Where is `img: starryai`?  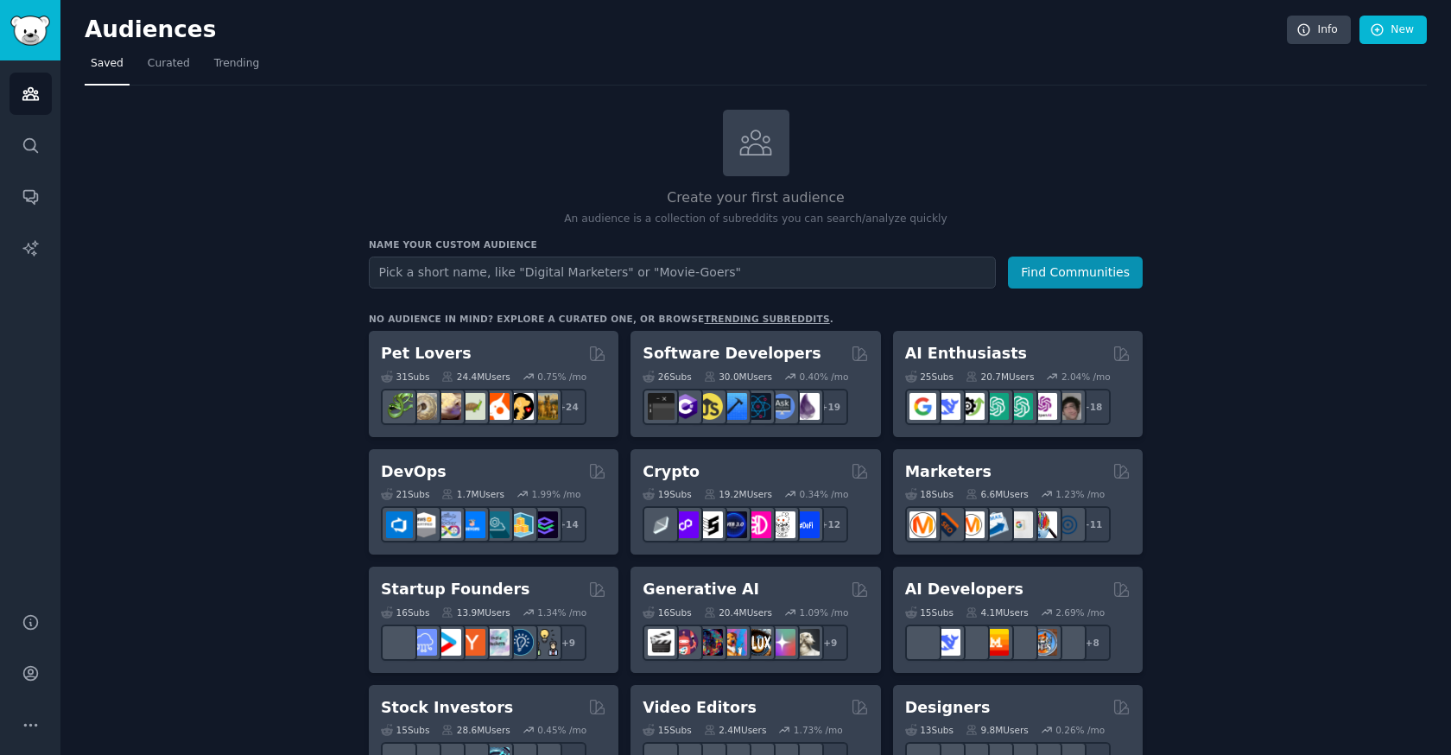
img: starryai is located at coordinates (782, 642).